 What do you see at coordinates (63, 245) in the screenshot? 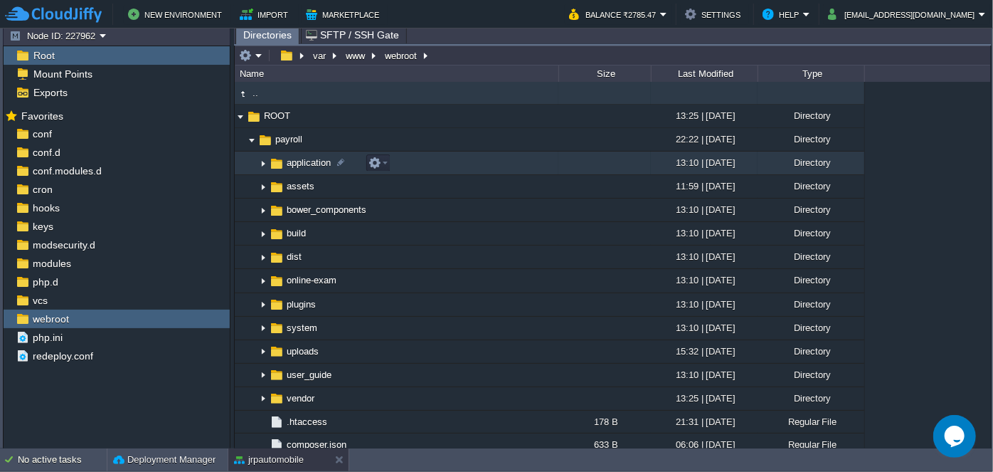
I see `a: modsecurity.d` at bounding box center [63, 245].